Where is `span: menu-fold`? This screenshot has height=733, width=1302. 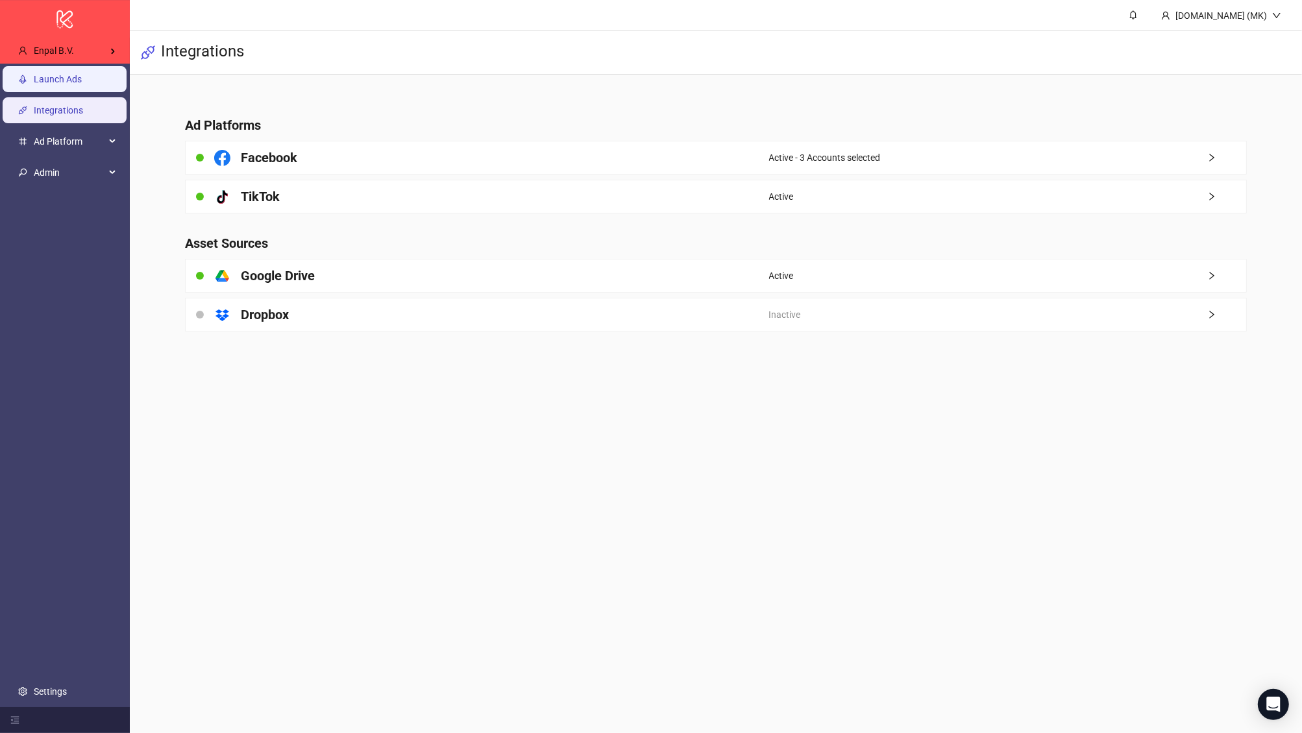 span: menu-fold is located at coordinates (15, 720).